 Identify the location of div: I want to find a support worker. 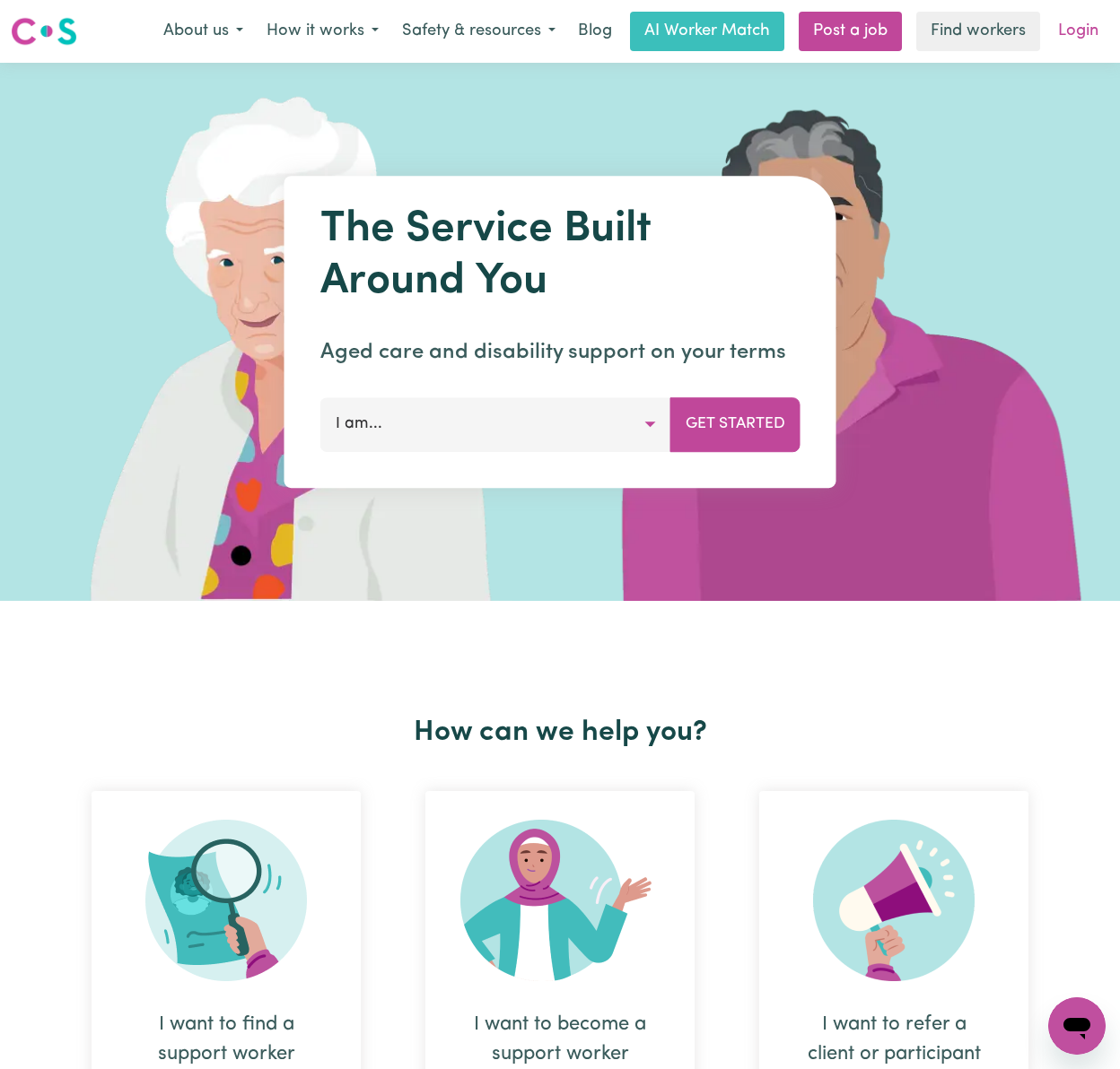
(226, 1040).